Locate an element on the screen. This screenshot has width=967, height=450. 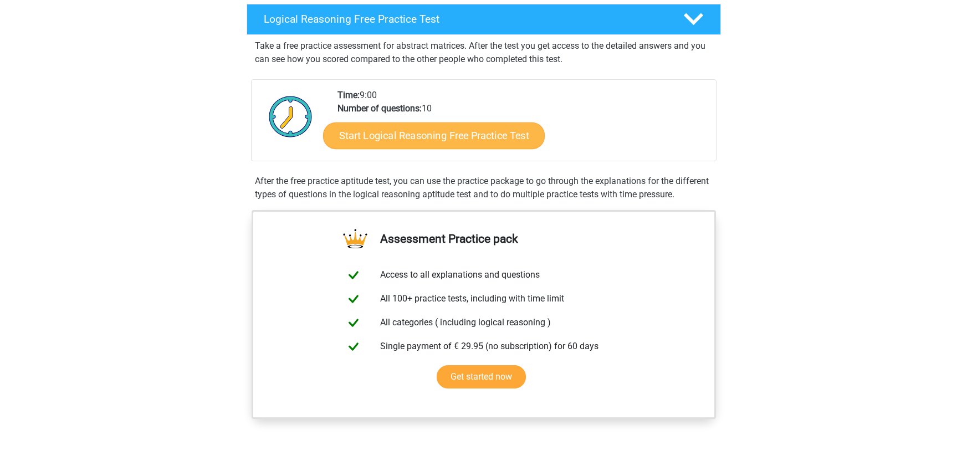
a: Start Logical Reasoning Free Practice Test is located at coordinates (434, 135).